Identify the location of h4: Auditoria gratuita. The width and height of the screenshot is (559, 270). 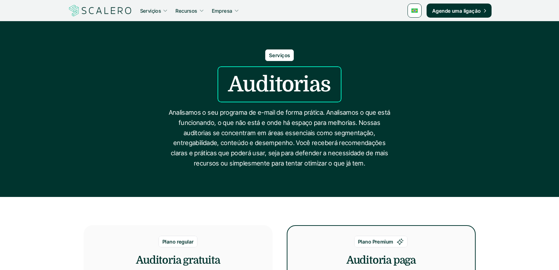
(178, 260).